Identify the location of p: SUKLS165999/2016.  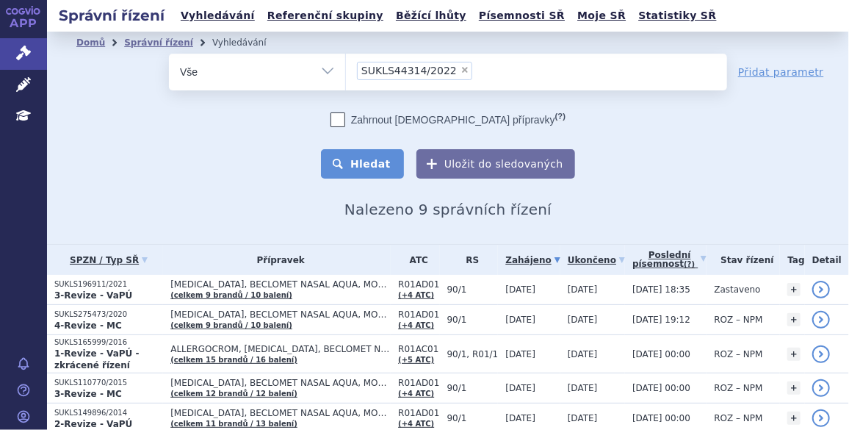
(109, 342).